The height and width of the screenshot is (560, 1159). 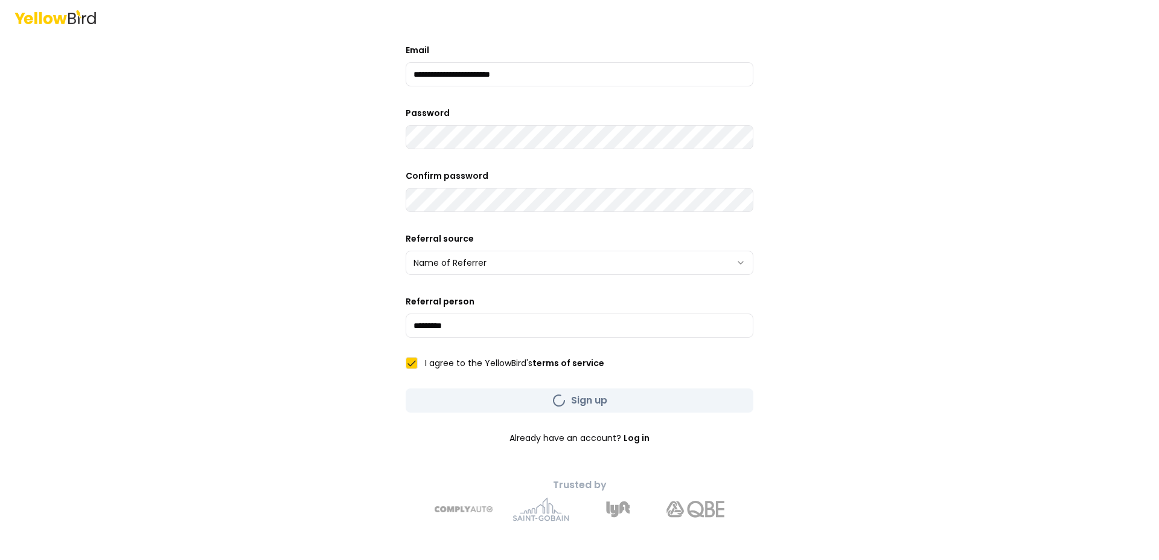 I want to click on a: Log in, so click(x=636, y=438).